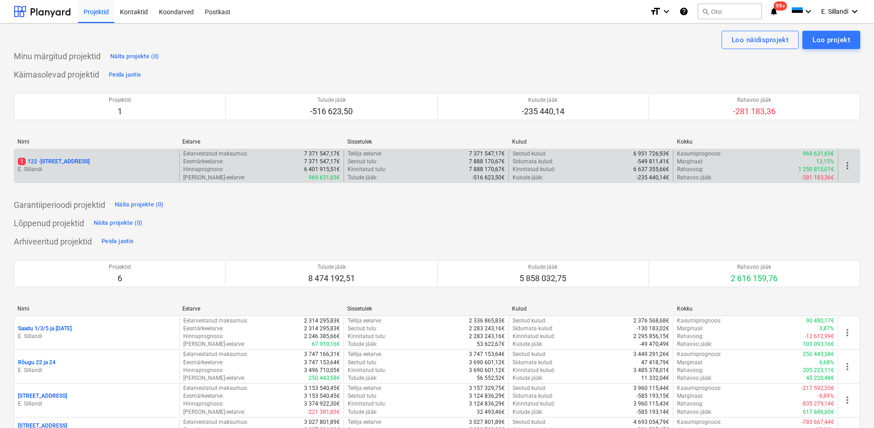 The image size is (874, 428). Describe the element at coordinates (118, 223) in the screenshot. I see `div: Näita projekte (0)` at that location.